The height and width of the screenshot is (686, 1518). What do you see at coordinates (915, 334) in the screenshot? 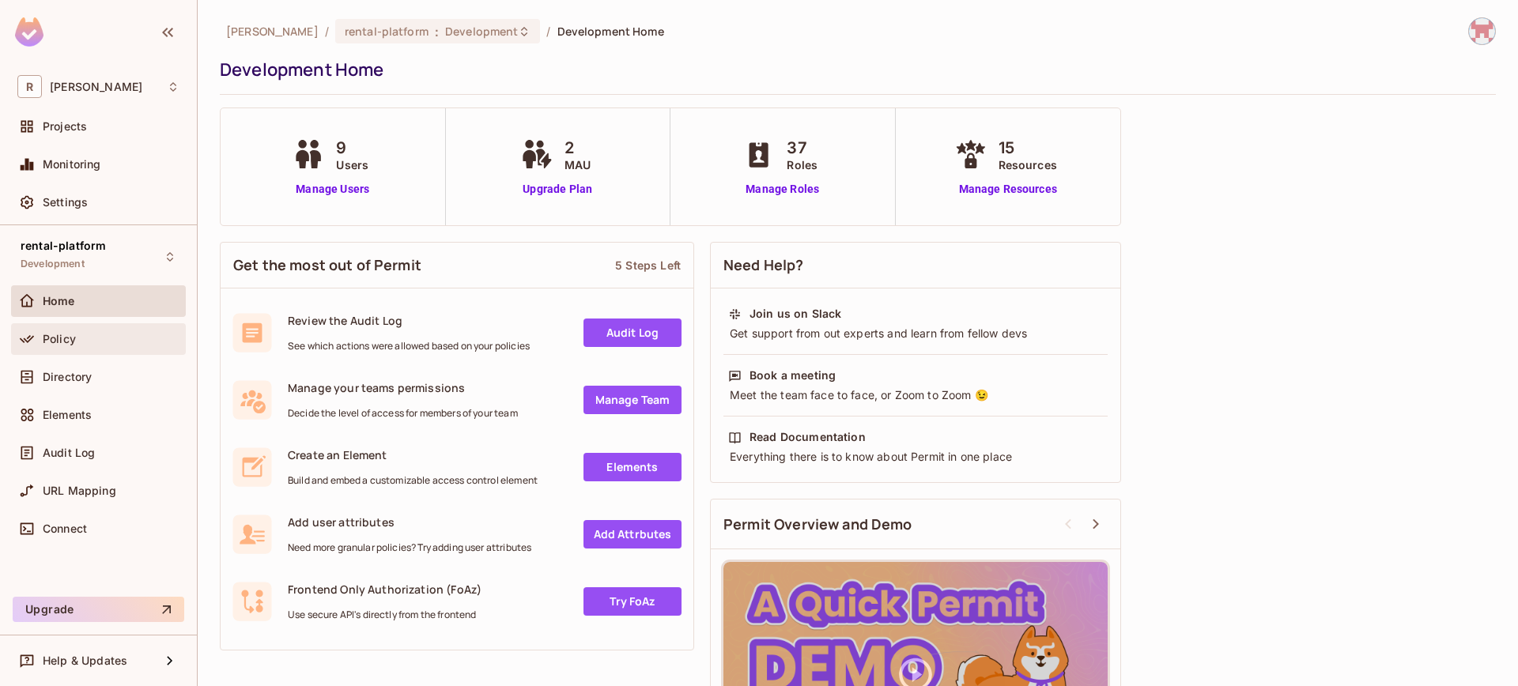
I see `div: Get support from out experts and learn from fellow devs` at bounding box center [915, 334].